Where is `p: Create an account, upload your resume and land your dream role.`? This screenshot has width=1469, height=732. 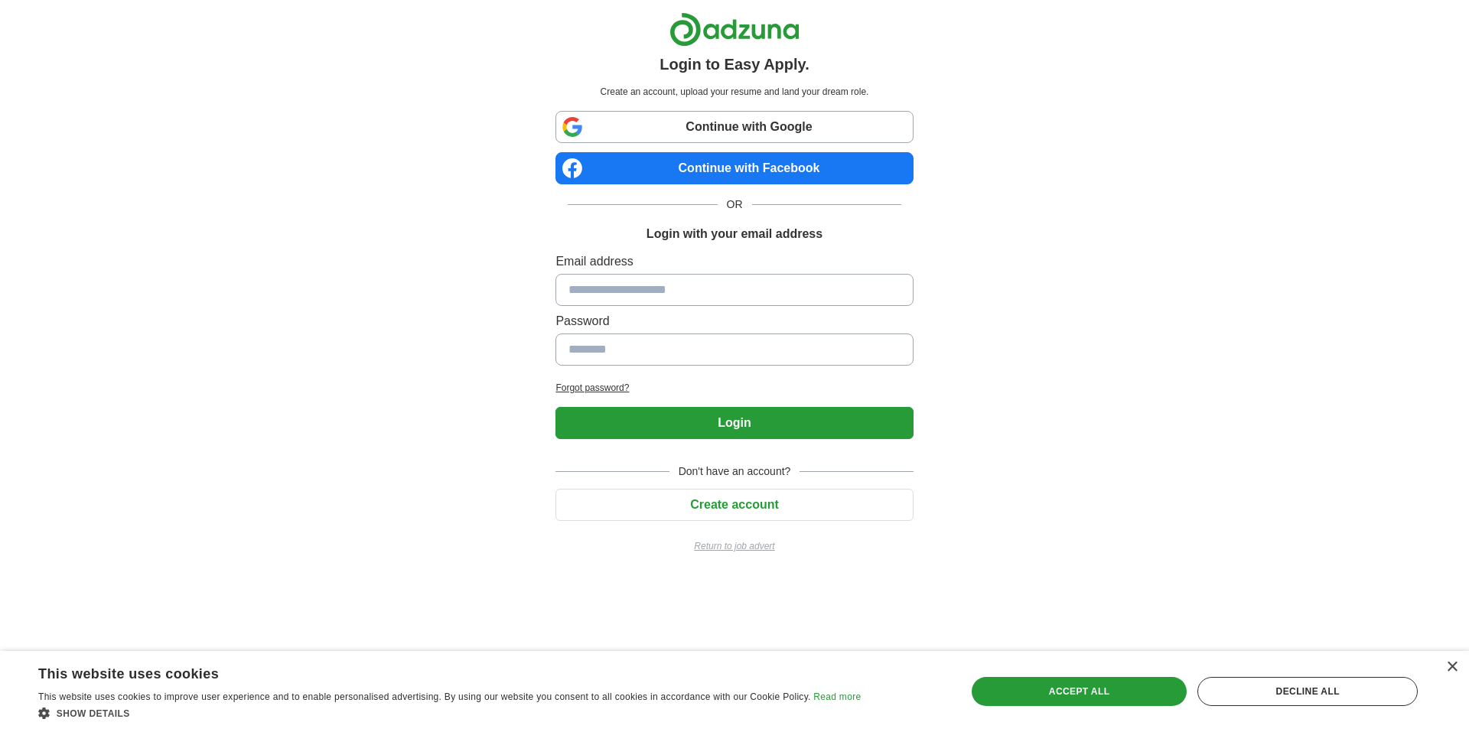 p: Create an account, upload your resume and land your dream role. is located at coordinates (734, 92).